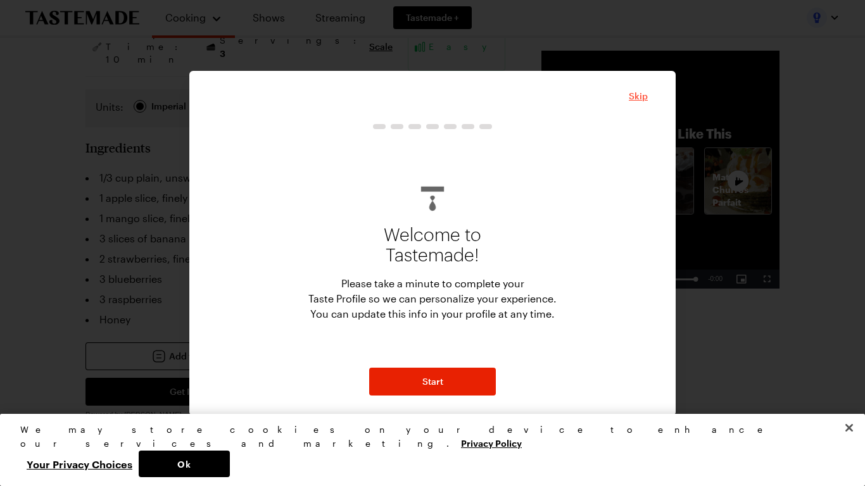 The height and width of the screenshot is (486, 865). What do you see at coordinates (427, 437) in the screenshot?
I see `div: We may store cookies on your device to enhance our services and marketing.` at bounding box center [427, 437].